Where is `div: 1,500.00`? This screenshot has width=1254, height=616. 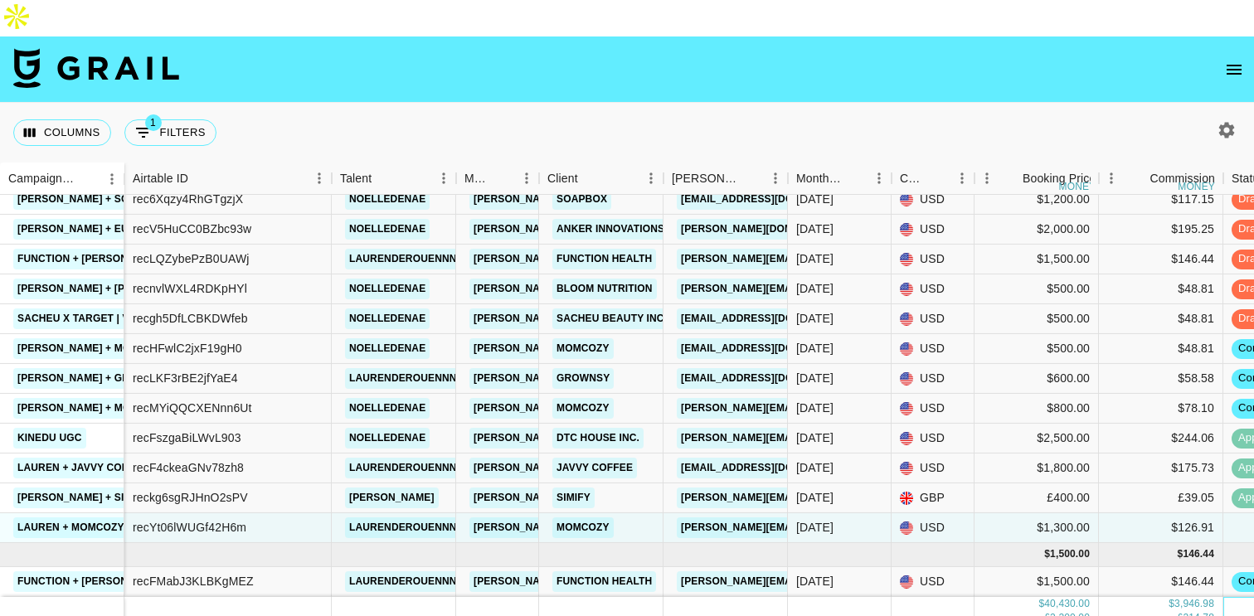
div: 1,500.00 is located at coordinates (1070, 554).